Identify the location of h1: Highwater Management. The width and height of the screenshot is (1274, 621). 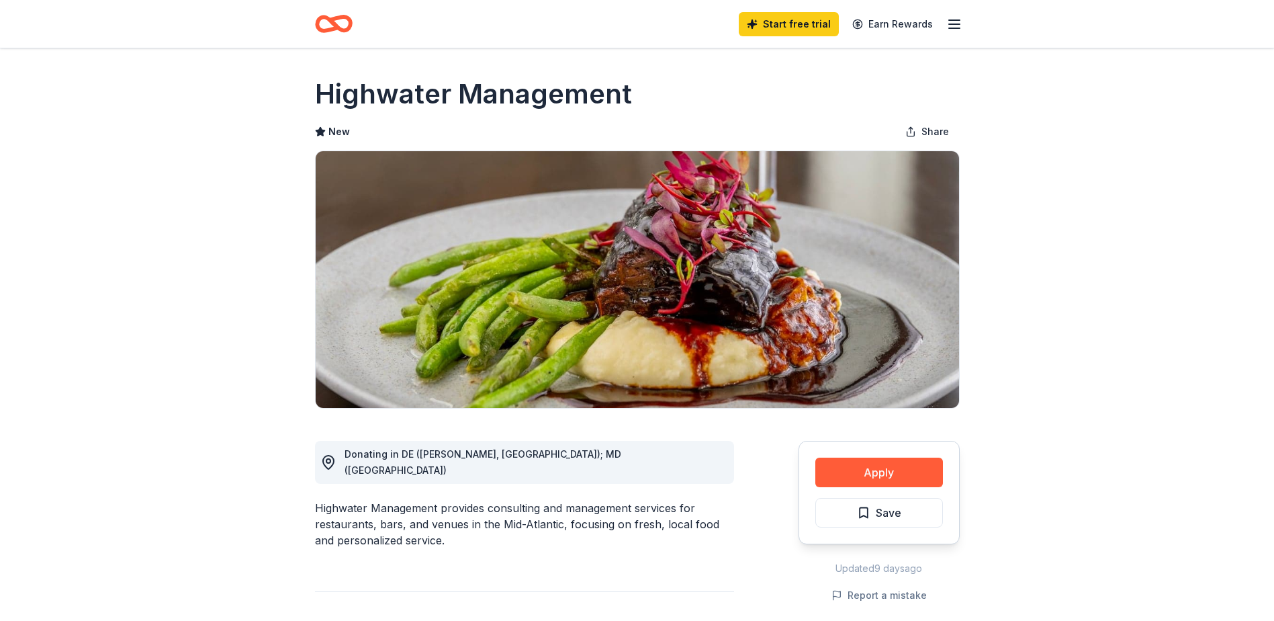
(473, 94).